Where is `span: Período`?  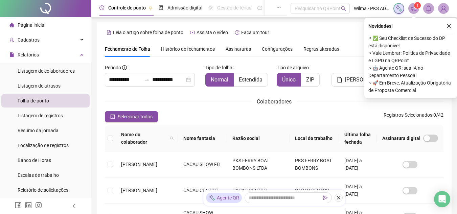
span: Período is located at coordinates (113, 68).